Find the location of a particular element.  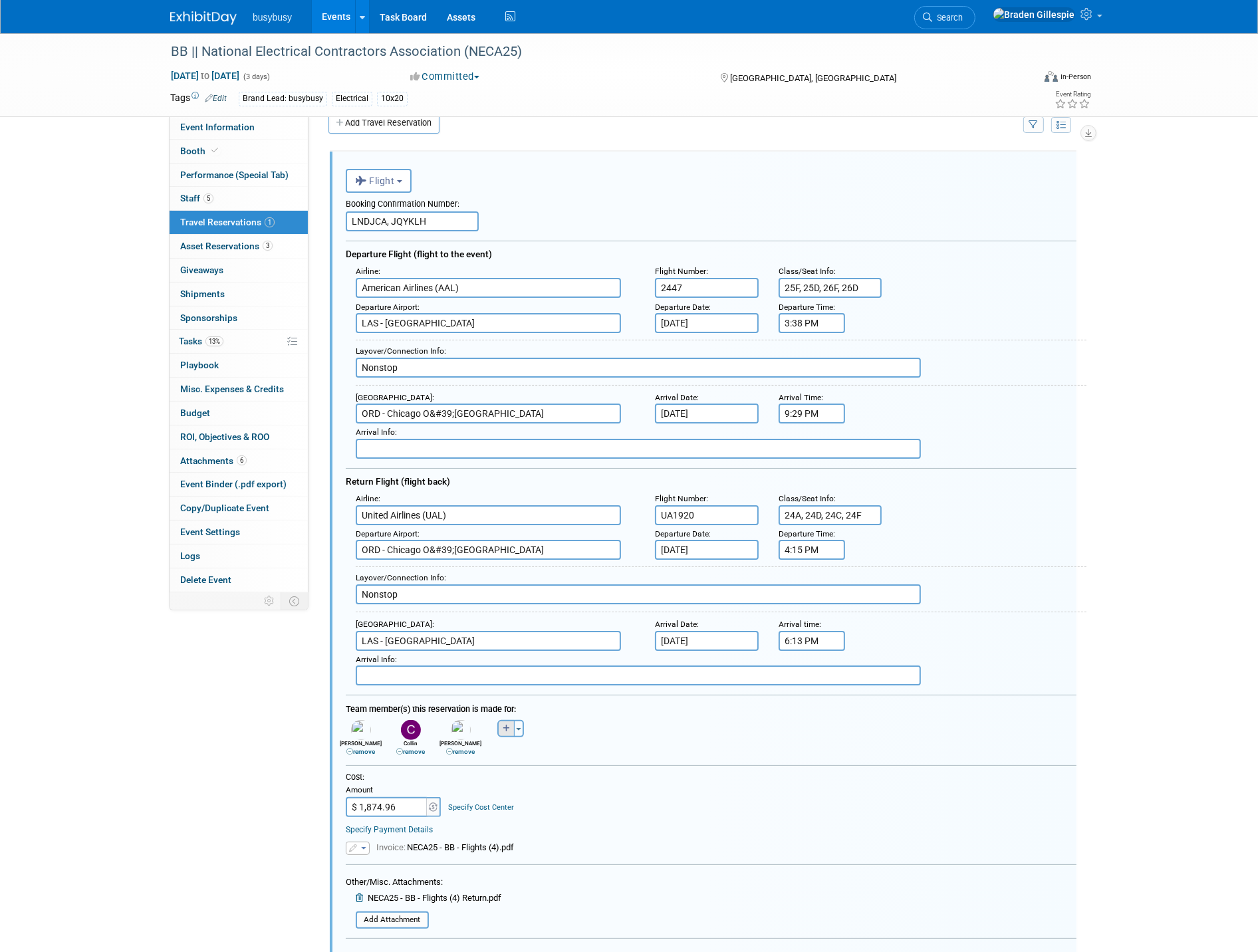

button: Flight is located at coordinates (378, 181).